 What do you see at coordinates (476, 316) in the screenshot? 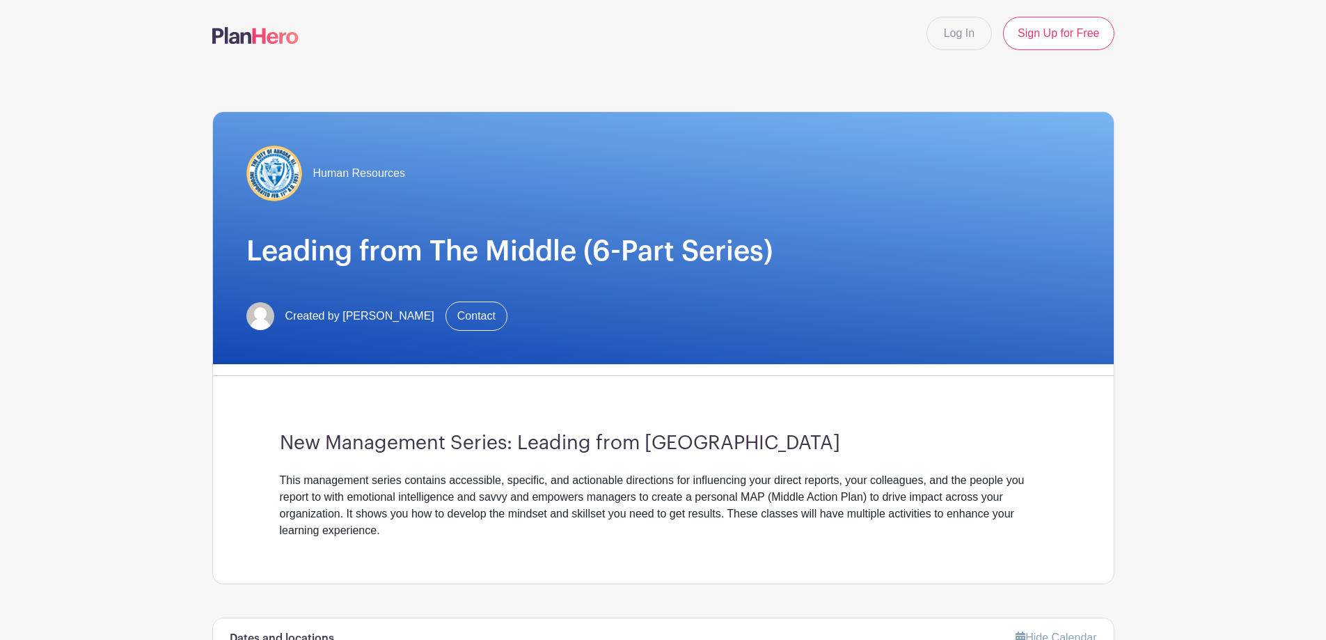
I see `a: Contact` at bounding box center [476, 316].